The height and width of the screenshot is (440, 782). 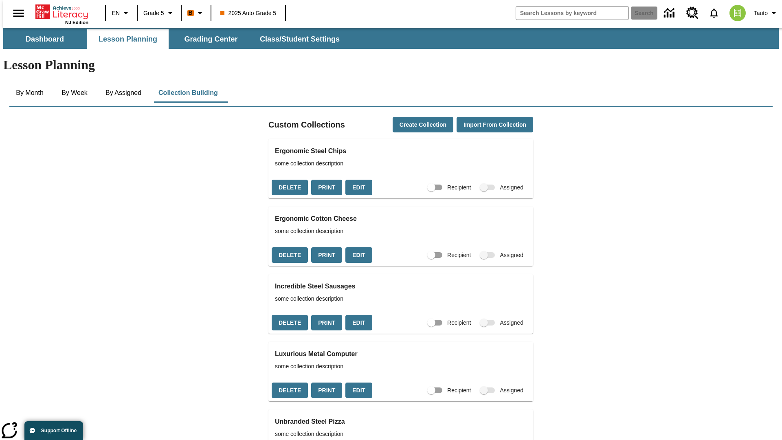 I want to click on a: Data Center, so click(x=670, y=13).